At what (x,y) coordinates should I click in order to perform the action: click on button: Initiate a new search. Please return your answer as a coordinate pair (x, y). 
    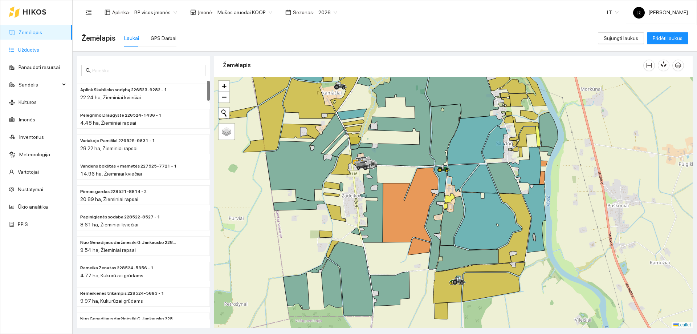
    Looking at the image, I should click on (224, 113).